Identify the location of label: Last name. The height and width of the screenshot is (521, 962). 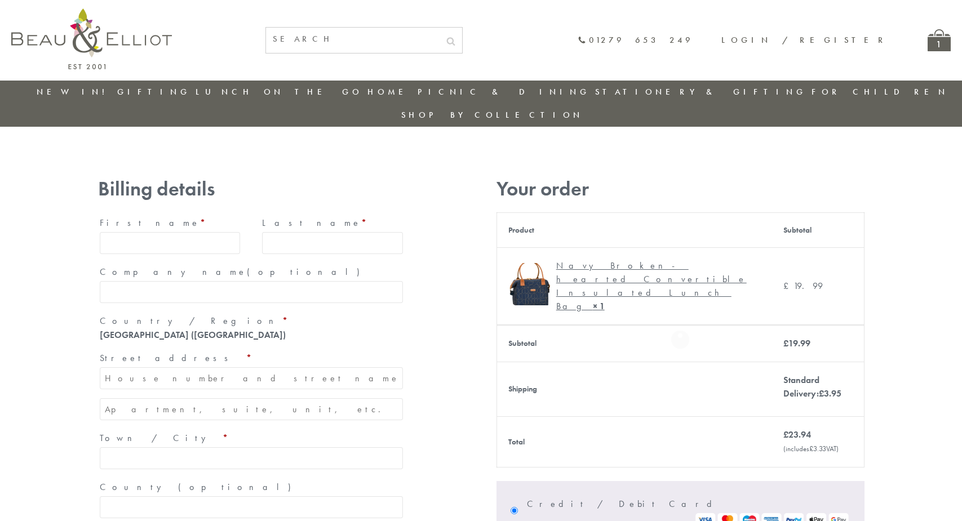
(332, 223).